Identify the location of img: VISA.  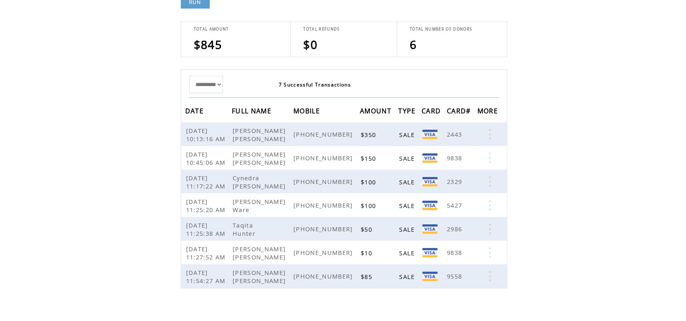
(430, 276).